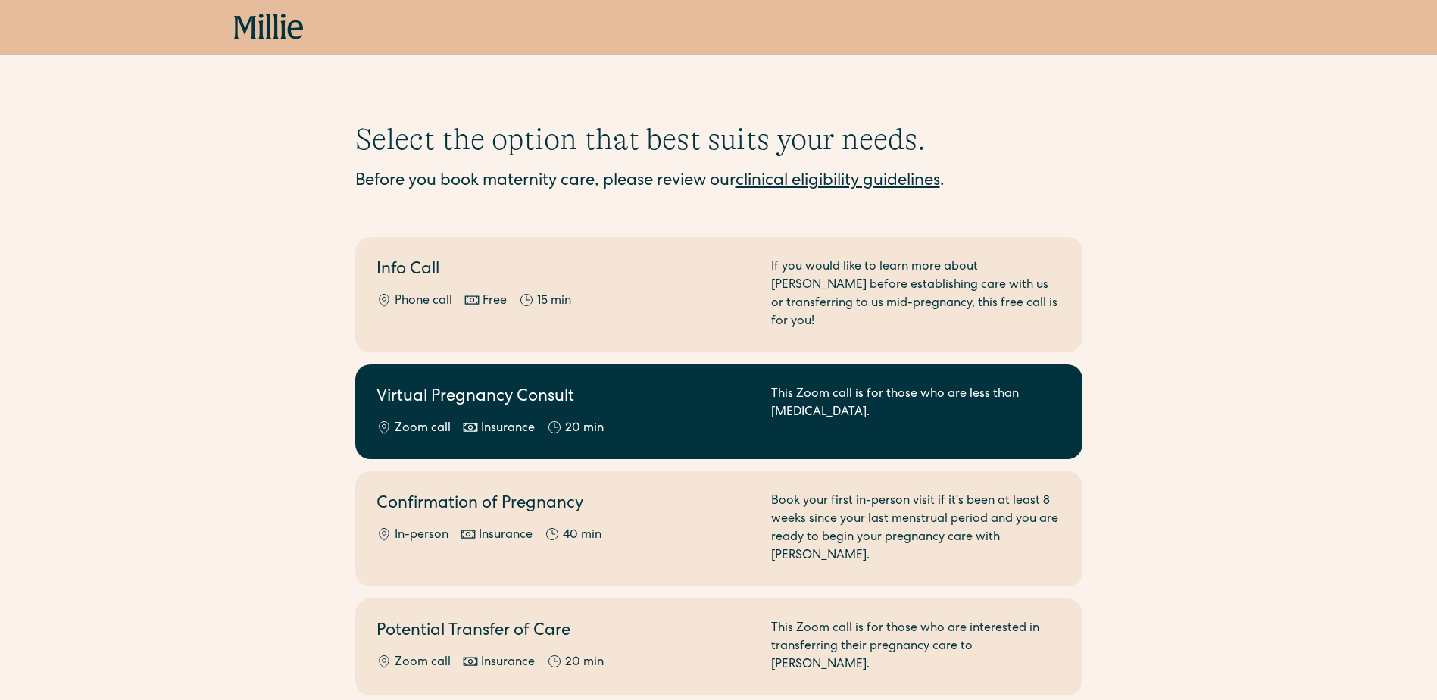 The image size is (1437, 700). What do you see at coordinates (719, 139) in the screenshot?
I see `h1: Select the option that best suits your needs.` at bounding box center [719, 139].